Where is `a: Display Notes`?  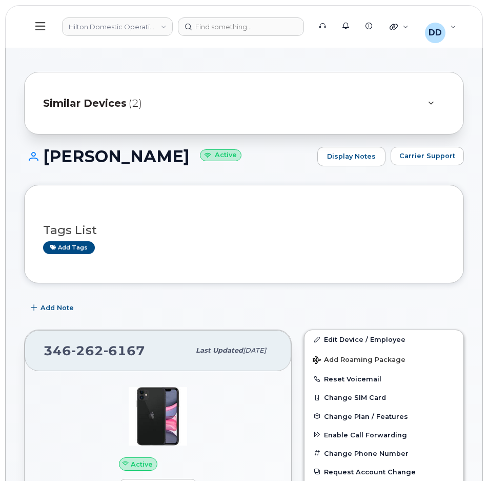 a: Display Notes is located at coordinates (351, 156).